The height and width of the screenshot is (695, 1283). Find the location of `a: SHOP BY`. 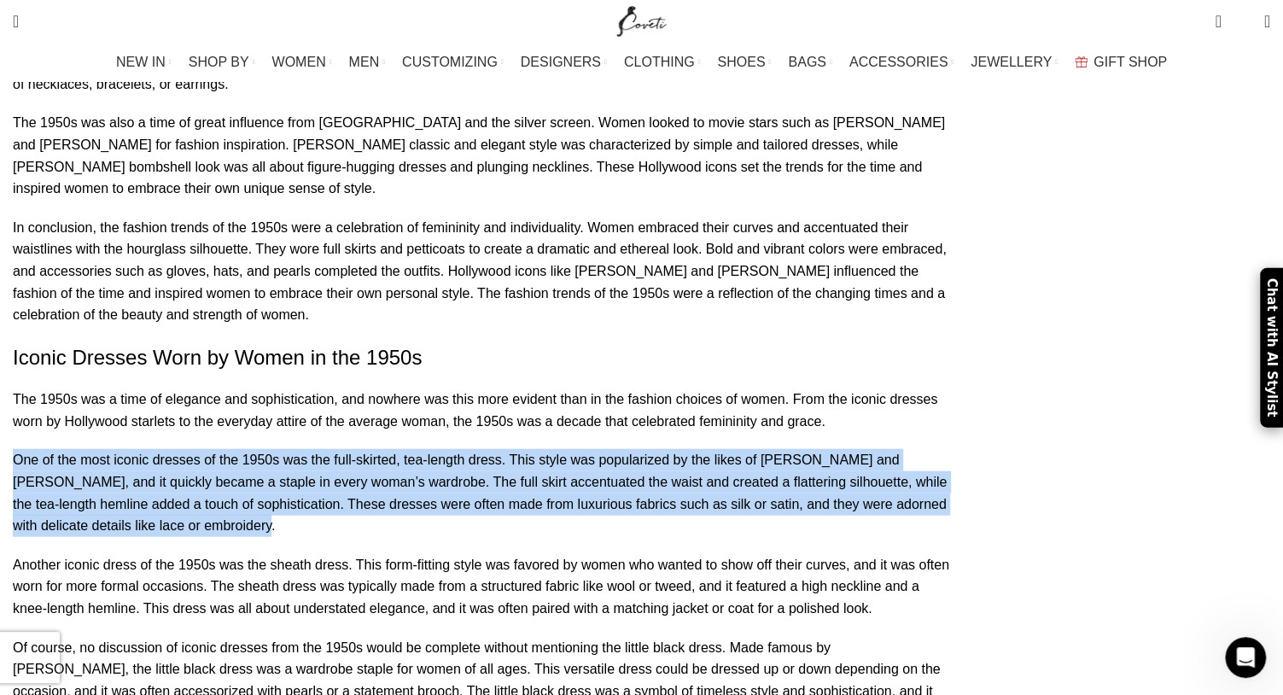

a: SHOP BY is located at coordinates (222, 62).